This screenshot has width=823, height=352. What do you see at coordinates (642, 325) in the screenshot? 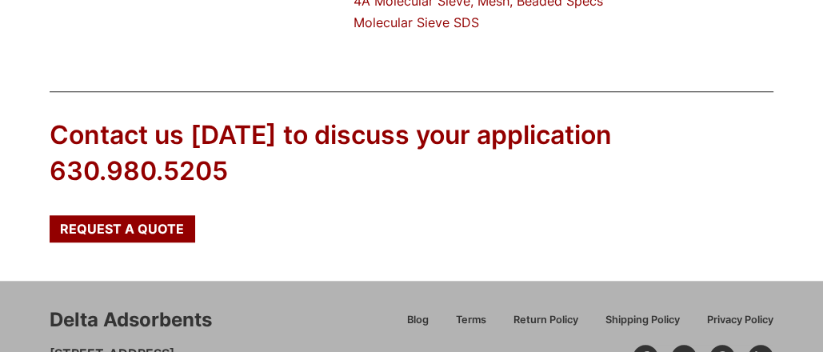
I see `a: Shipping Policy` at bounding box center [642, 325].